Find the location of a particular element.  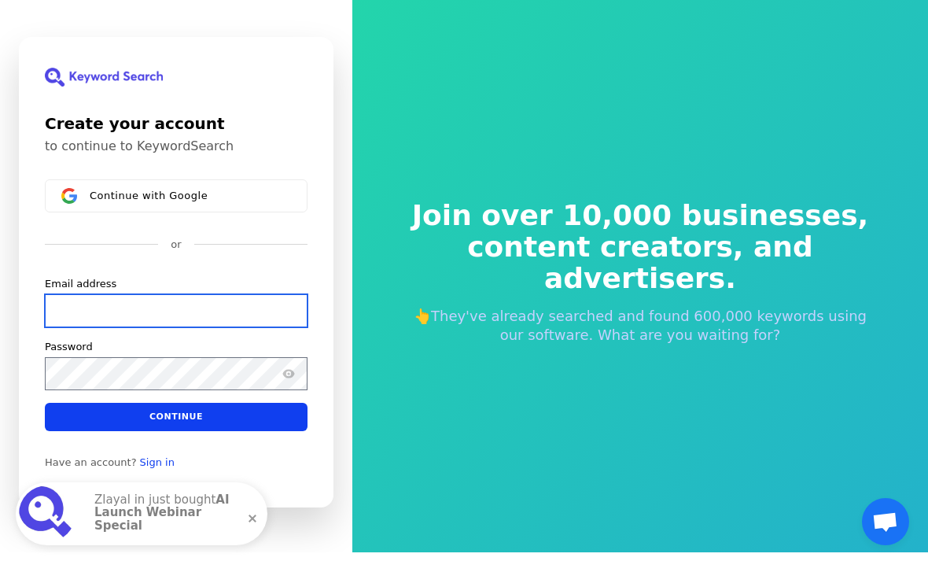

p: 👆They've already searched and found 600,000 keywords using our software. What are you waiting for? is located at coordinates (640, 326).